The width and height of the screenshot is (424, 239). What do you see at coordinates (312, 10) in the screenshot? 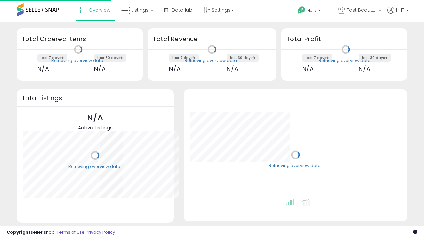
I see `span: Help` at bounding box center [312, 10].